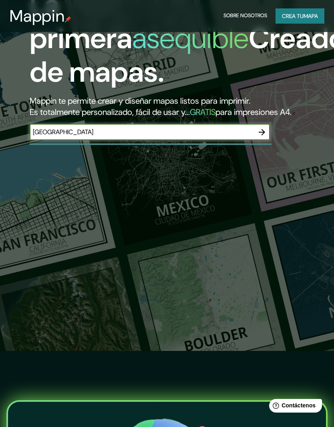 The height and width of the screenshot is (427, 334). Describe the element at coordinates (203, 112) in the screenshot. I see `font: GRATIS` at that location.